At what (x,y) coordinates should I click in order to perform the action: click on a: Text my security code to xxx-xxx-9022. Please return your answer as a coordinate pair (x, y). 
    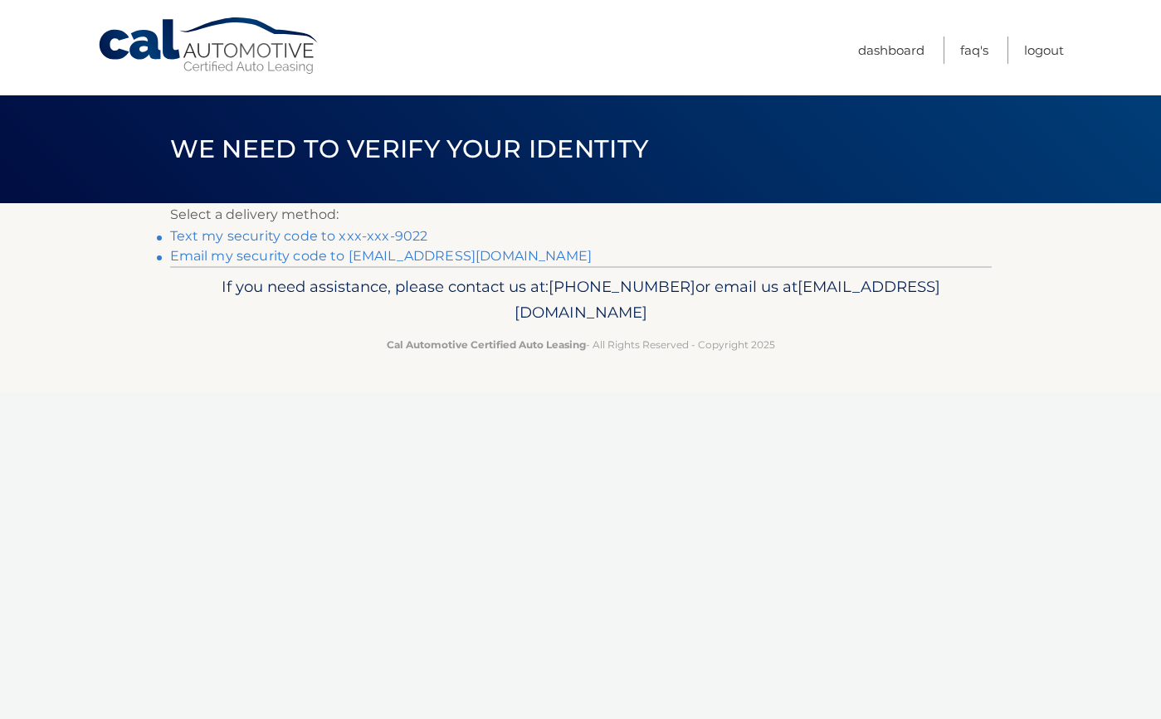
    Looking at the image, I should click on (299, 236).